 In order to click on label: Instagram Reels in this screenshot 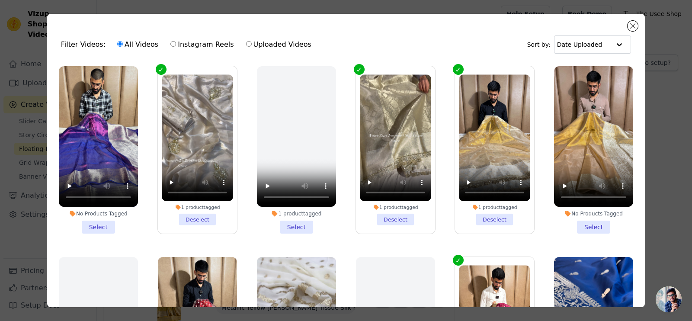, I will do `click(202, 45)`.